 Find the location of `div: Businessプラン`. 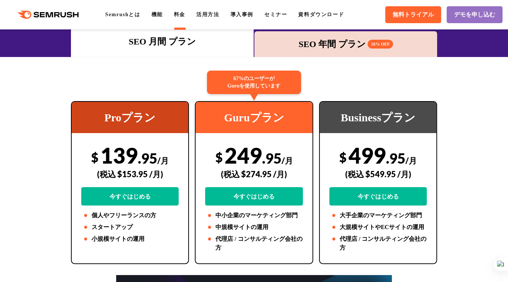

div: Businessプラン is located at coordinates (379, 117).